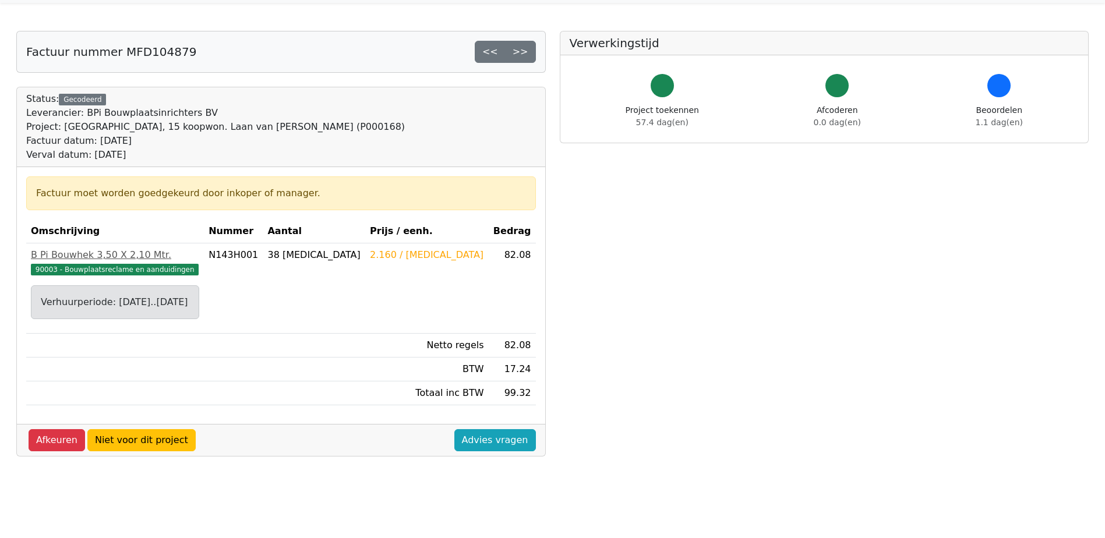 This screenshot has width=1105, height=538. I want to click on div: Beoordelen, so click(999, 117).